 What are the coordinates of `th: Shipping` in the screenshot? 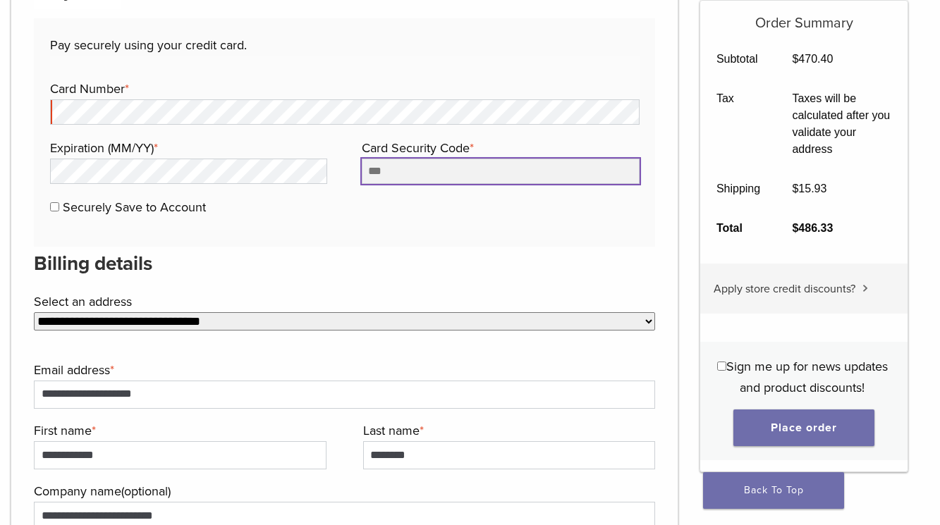 It's located at (738, 189).